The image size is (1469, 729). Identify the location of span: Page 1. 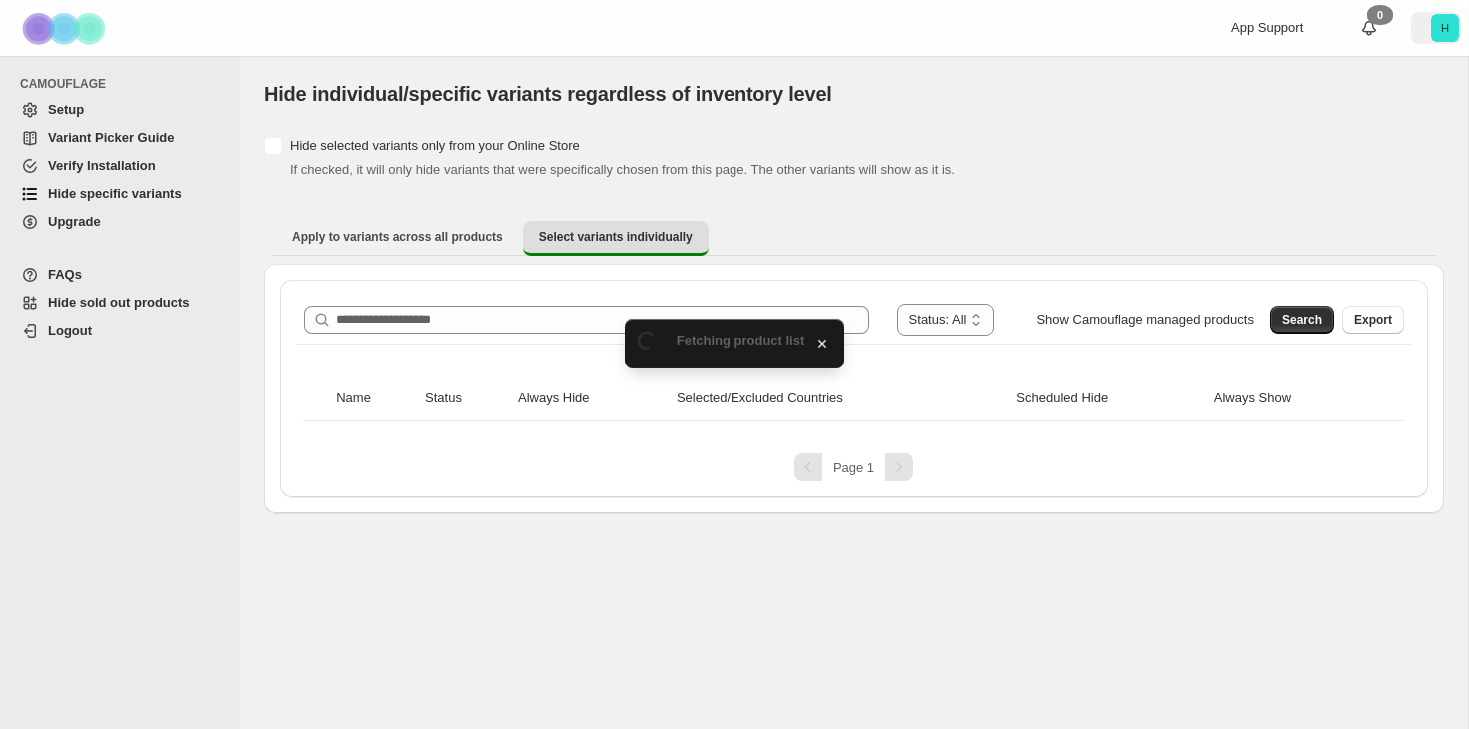
(853, 468).